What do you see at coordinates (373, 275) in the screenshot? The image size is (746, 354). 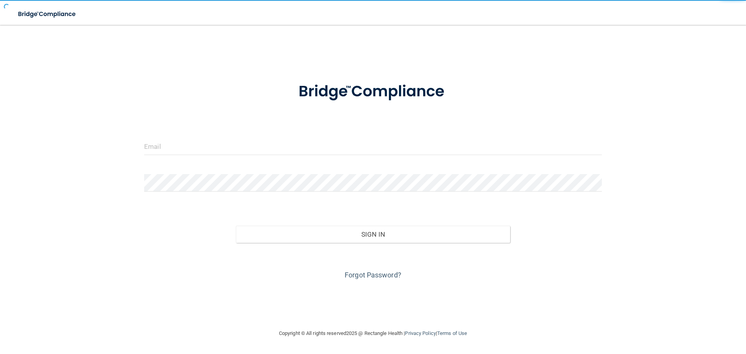 I see `a: Forgot Password?` at bounding box center [373, 275].